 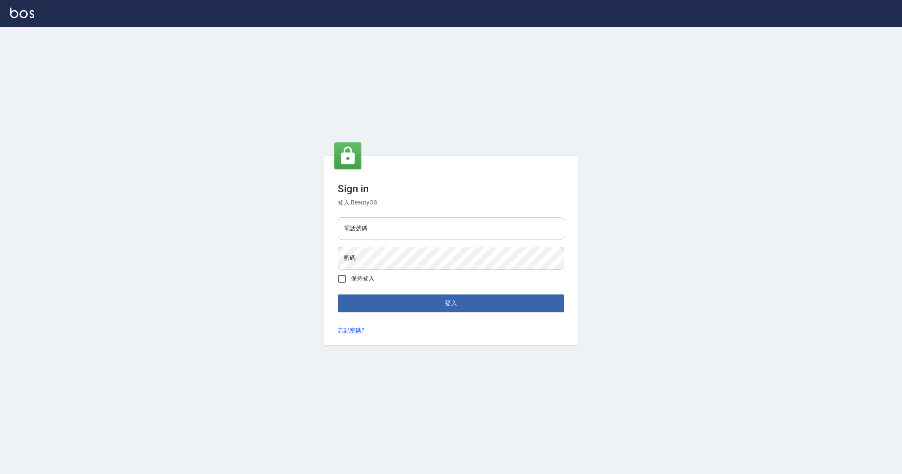 What do you see at coordinates (451, 202) in the screenshot?
I see `h6: 登入 BeautyOS` at bounding box center [451, 202].